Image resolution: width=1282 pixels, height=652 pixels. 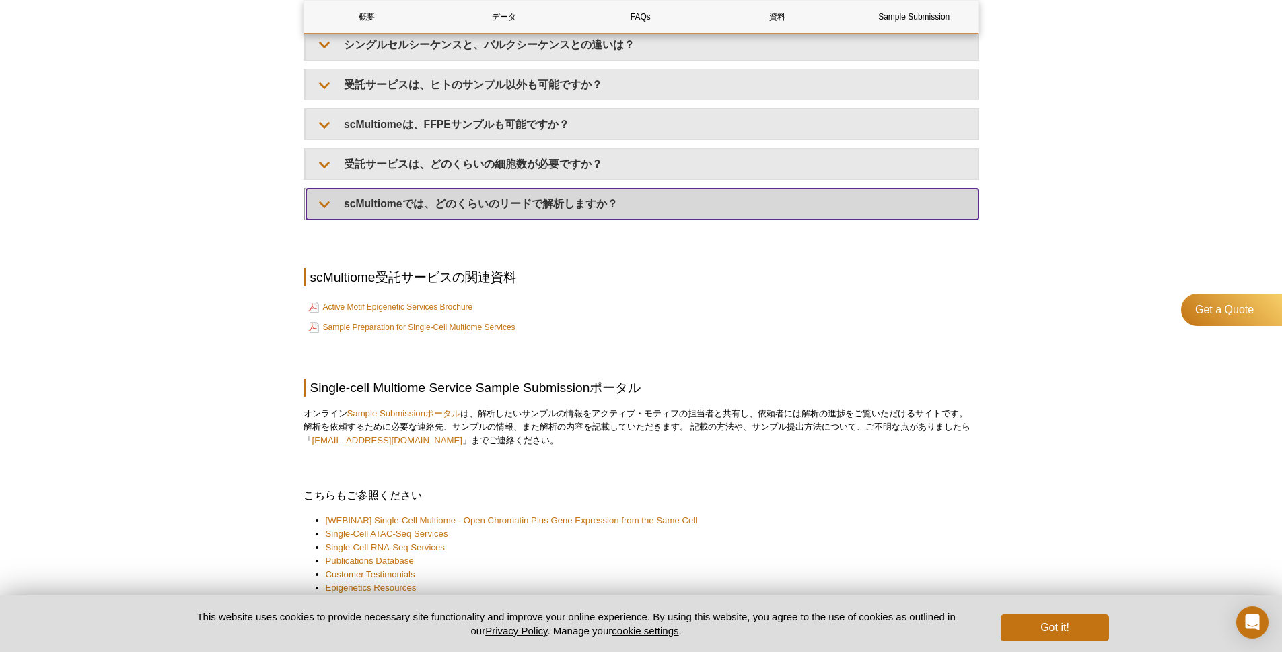 I want to click on a: Get a Quote, so click(x=1232, y=310).